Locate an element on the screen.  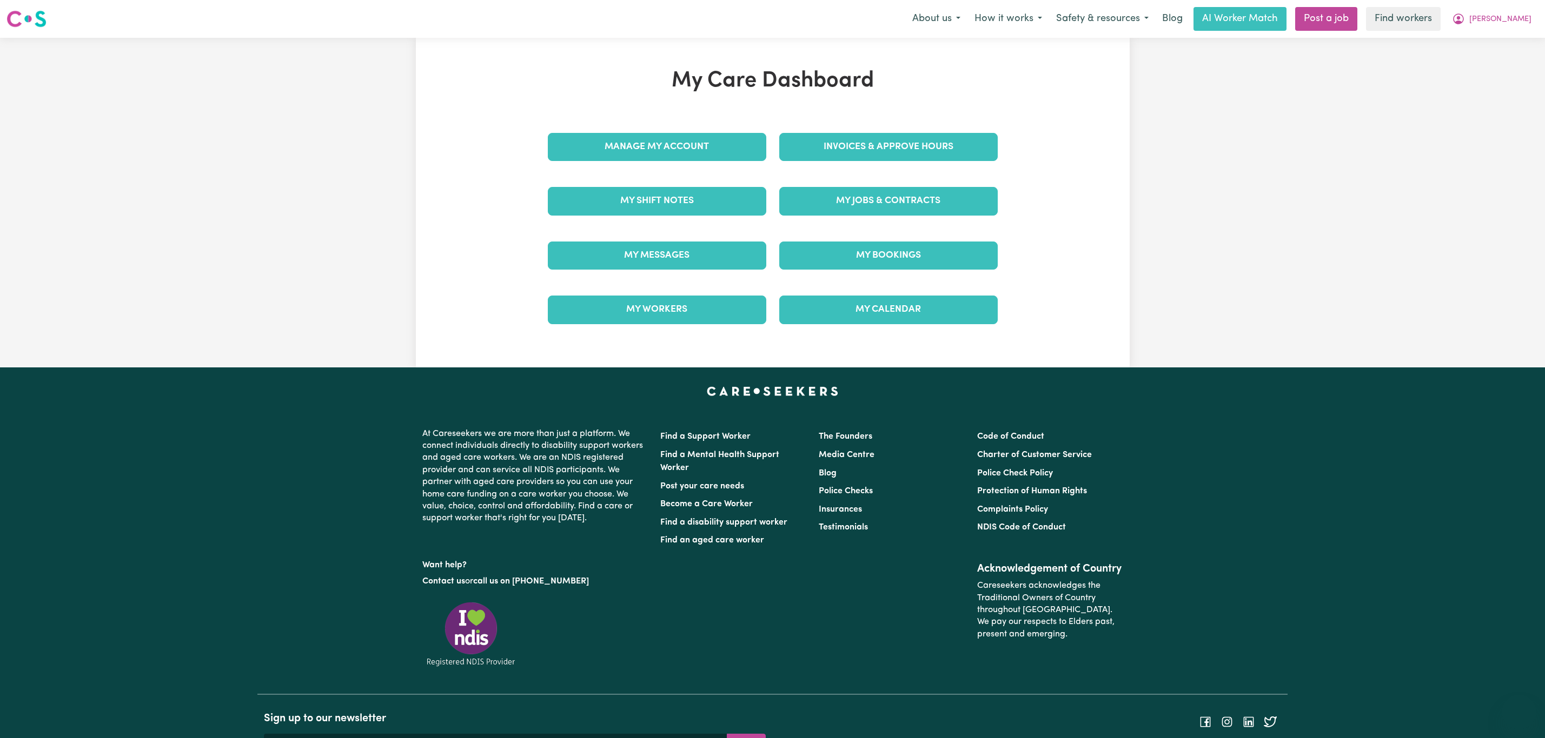
a: Testimonials is located at coordinates (843, 528).